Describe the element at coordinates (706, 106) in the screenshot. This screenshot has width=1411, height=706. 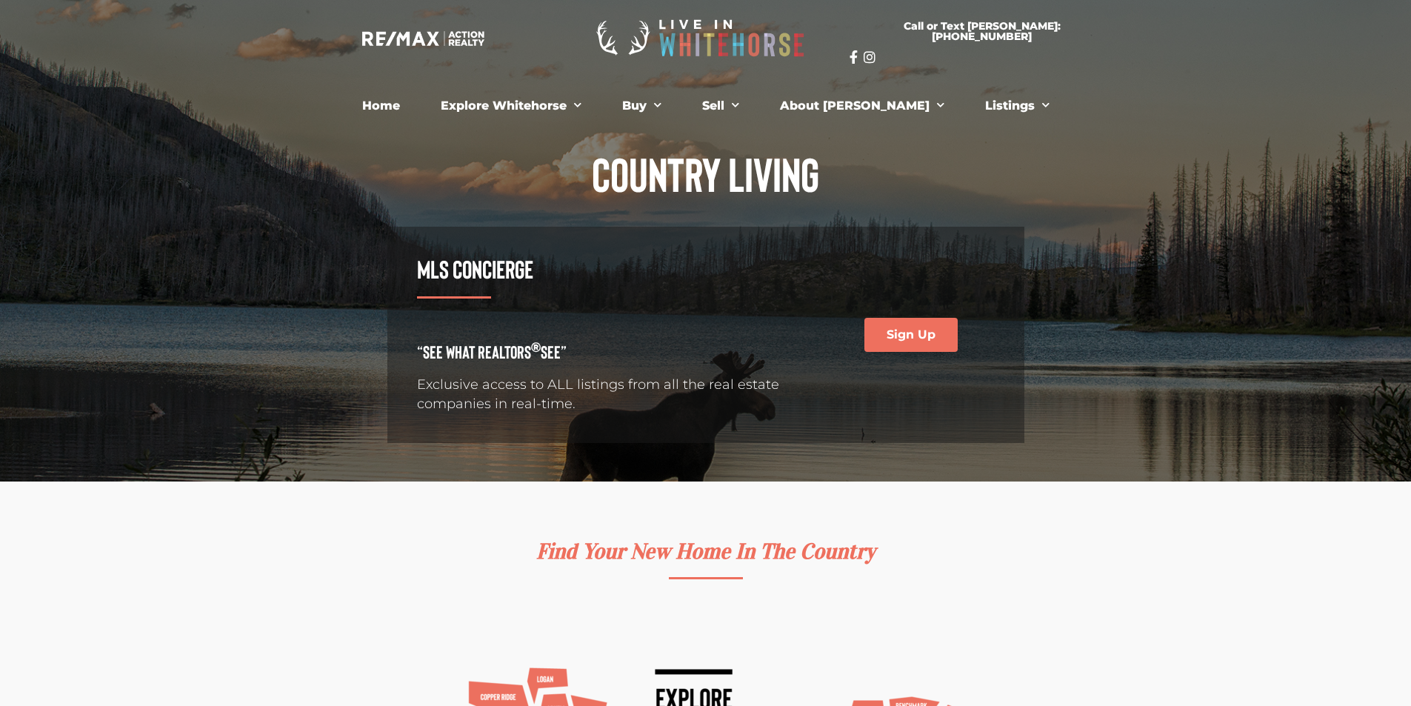
I see `nav: Menu` at that location.